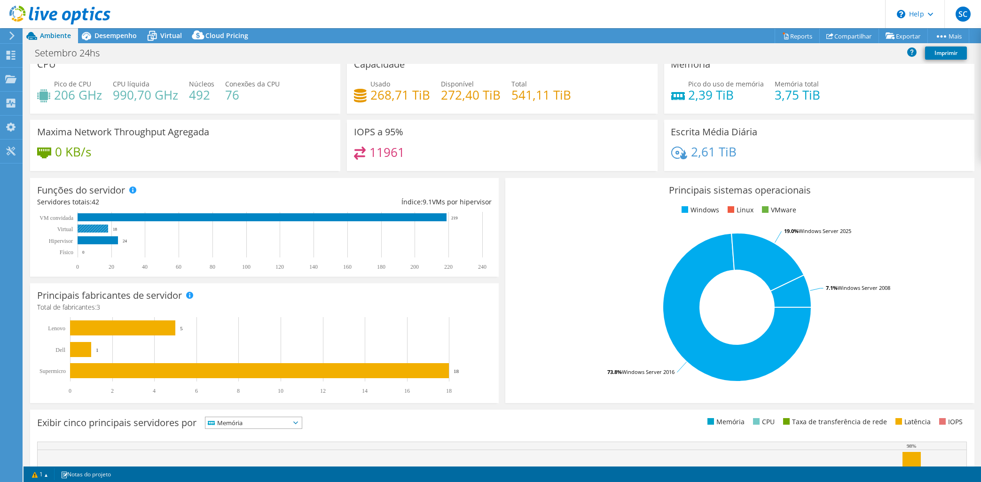 This screenshot has height=482, width=981. Describe the element at coordinates (131, 84) in the screenshot. I see `span: CPU líquida` at that location.